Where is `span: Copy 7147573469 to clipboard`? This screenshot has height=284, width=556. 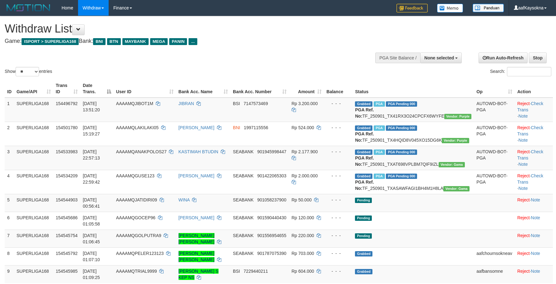
span: Copy 7147573469 to clipboard is located at coordinates (256, 103).